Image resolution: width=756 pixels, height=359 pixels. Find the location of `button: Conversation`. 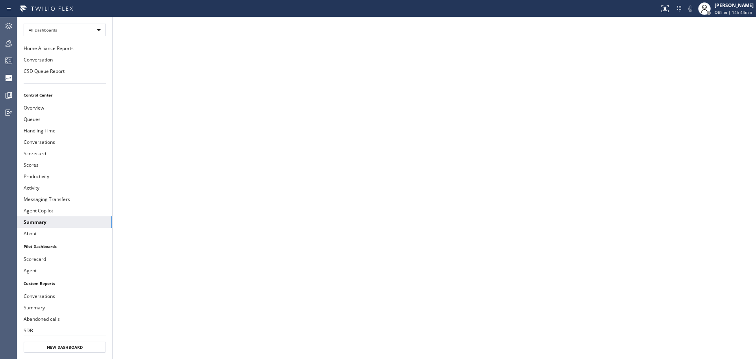

button: Conversation is located at coordinates (65, 59).